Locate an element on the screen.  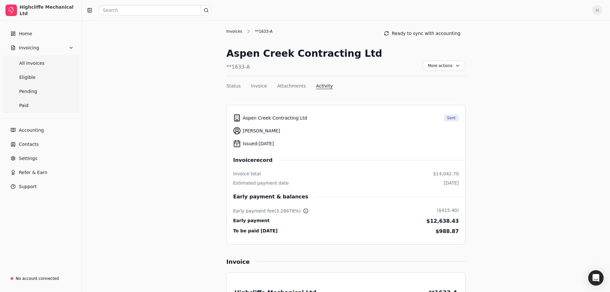
span: Contacts is located at coordinates (29, 144).